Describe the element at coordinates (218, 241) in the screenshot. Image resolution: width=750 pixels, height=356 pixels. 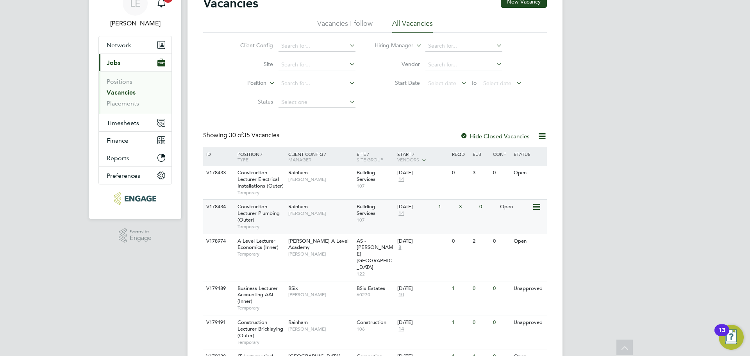
I see `div: V178974` at that location.